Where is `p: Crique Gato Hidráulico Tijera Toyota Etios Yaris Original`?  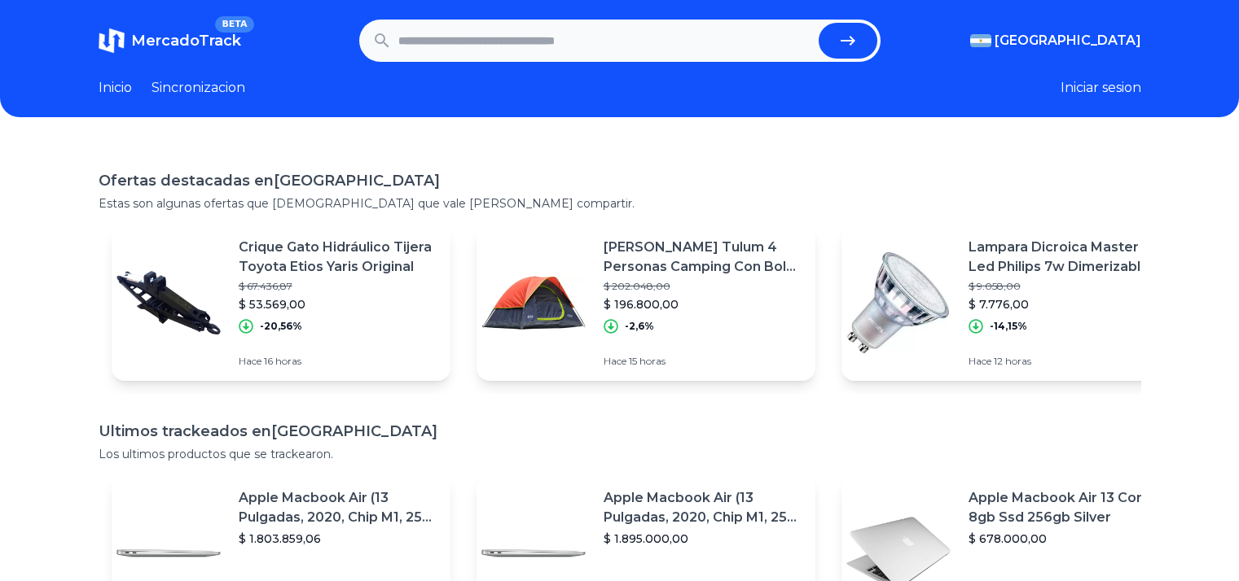
p: Crique Gato Hidráulico Tijera Toyota Etios Yaris Original is located at coordinates (338, 257).